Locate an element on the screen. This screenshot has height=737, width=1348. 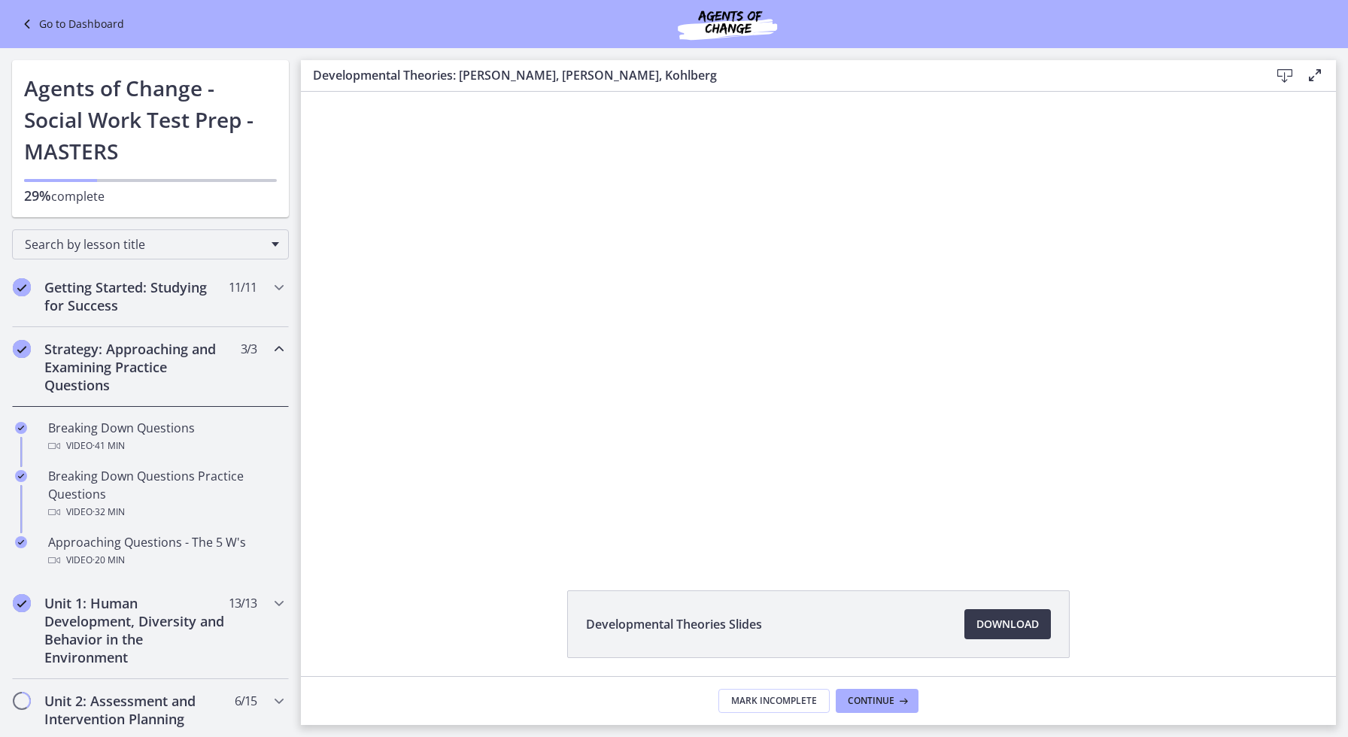
button: Continue is located at coordinates (877, 701).